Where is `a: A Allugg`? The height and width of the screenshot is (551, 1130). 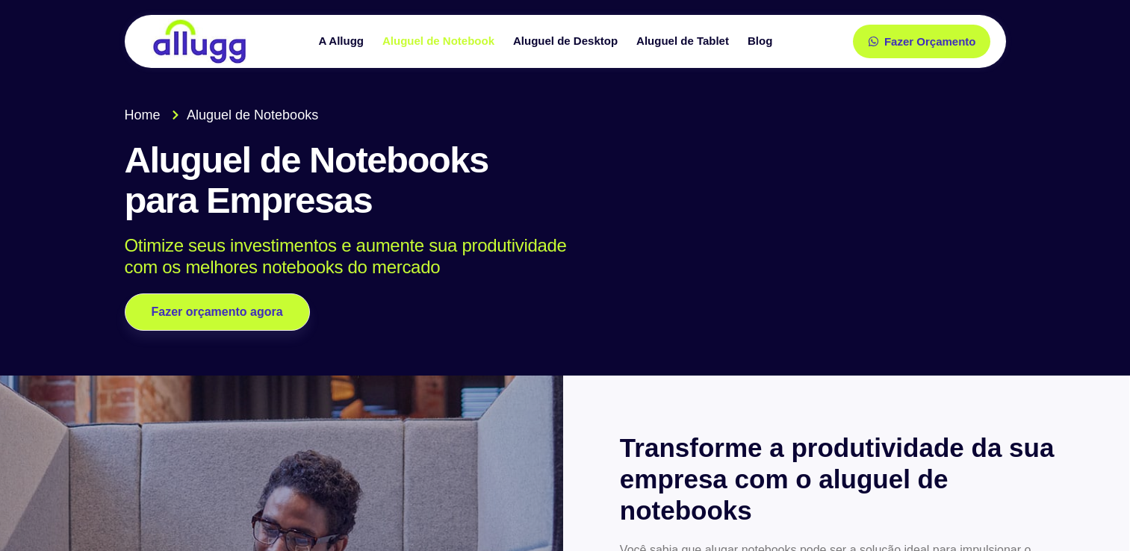 a: A Allugg is located at coordinates (343, 41).